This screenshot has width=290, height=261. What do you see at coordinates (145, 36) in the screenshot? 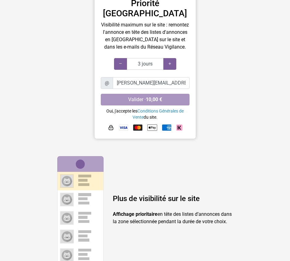
I see `p: Visibilité maximum sur le site : remontez l'annonce en tête des listes d'annonces en [GEOGRAPHIC_...` at bounding box center [145, 36].